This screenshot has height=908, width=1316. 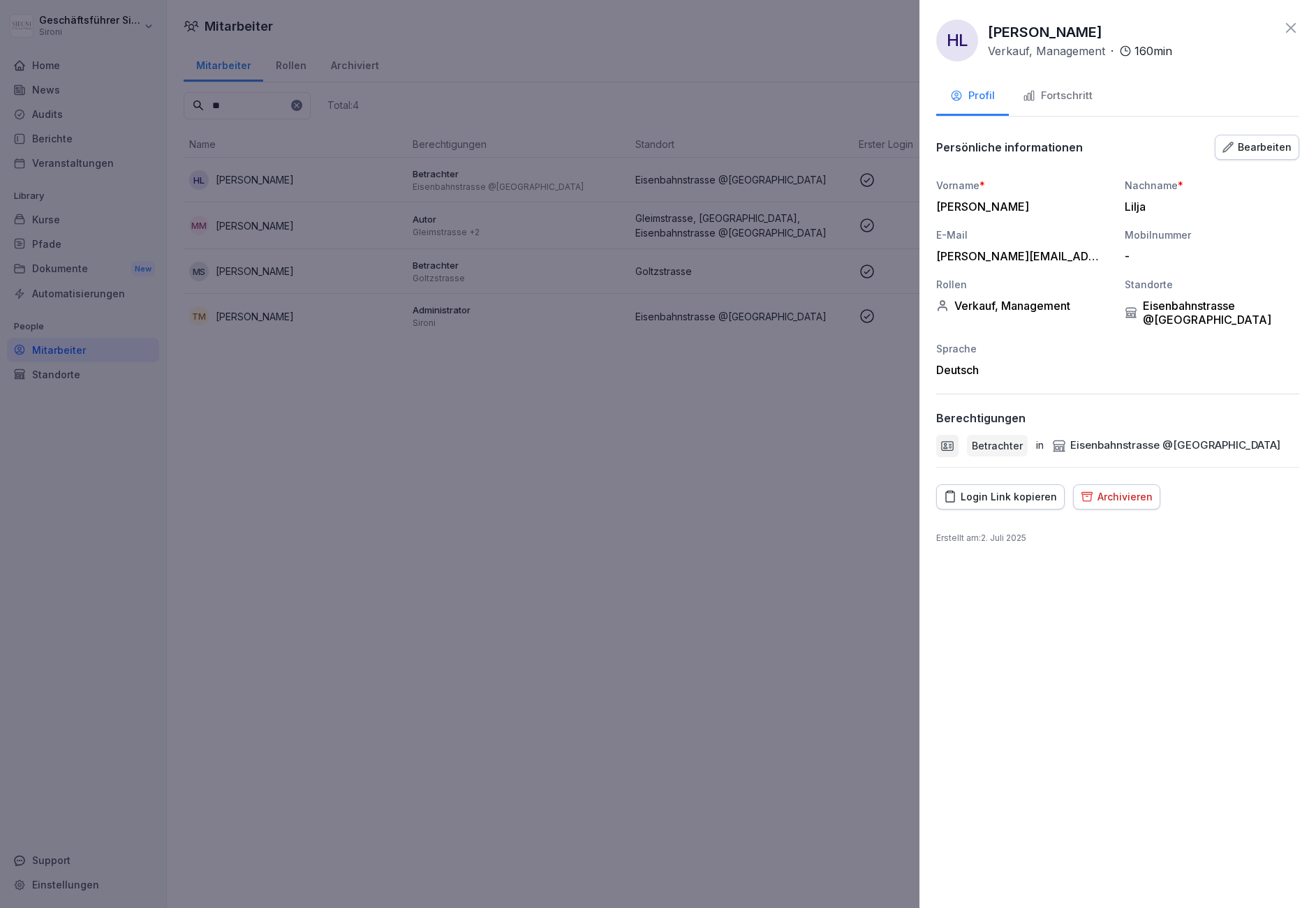 I want to click on div: Nachname, so click(x=1212, y=185).